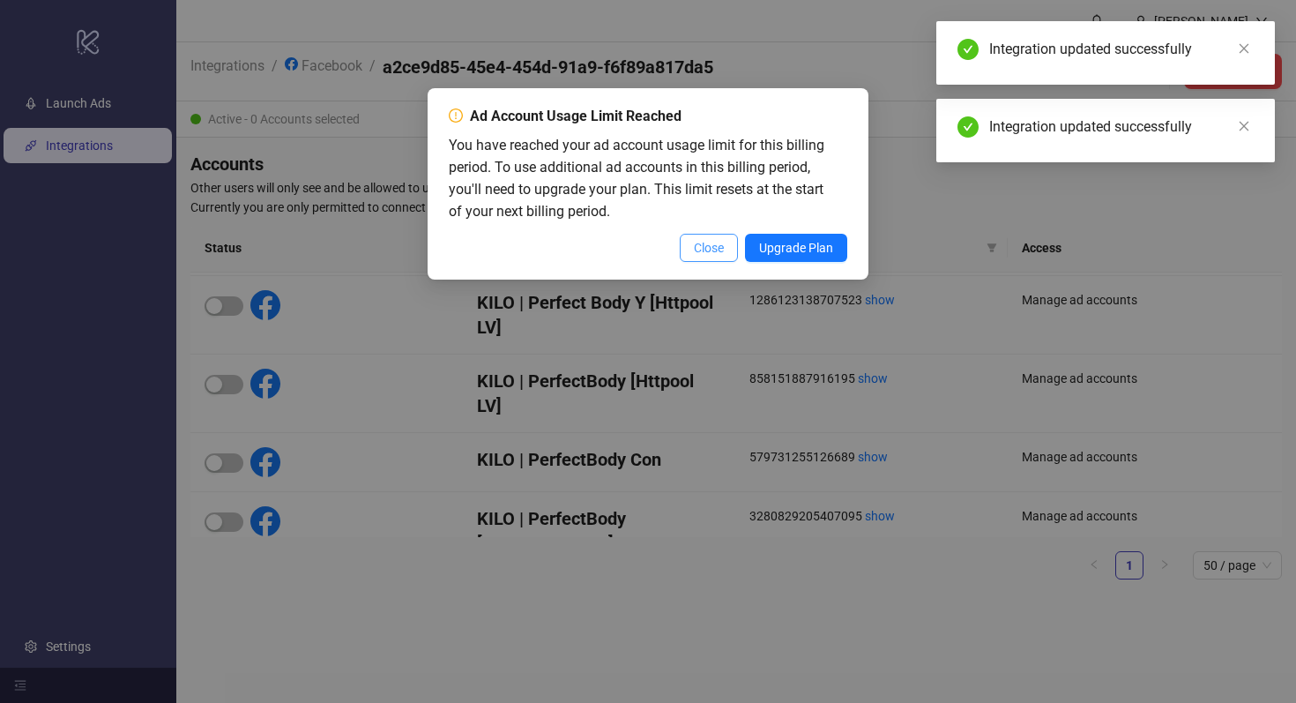 This screenshot has height=703, width=1296. I want to click on span: Upgrade Plan, so click(796, 248).